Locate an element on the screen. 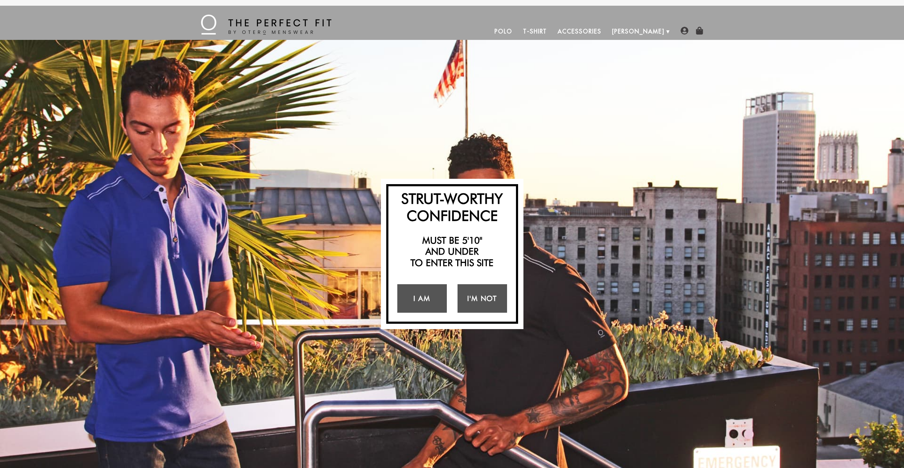 The width and height of the screenshot is (904, 468). a: I'm Not is located at coordinates (482, 299).